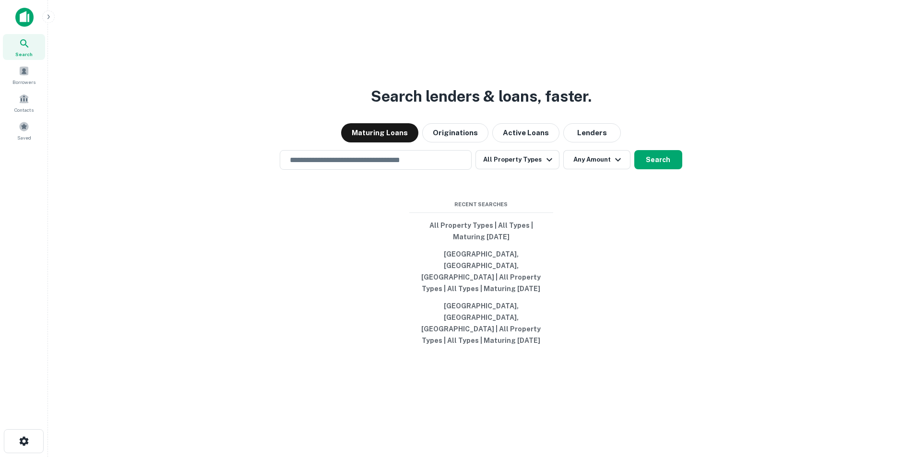  Describe the element at coordinates (481, 204) in the screenshot. I see `span: Recent Searches` at that location.